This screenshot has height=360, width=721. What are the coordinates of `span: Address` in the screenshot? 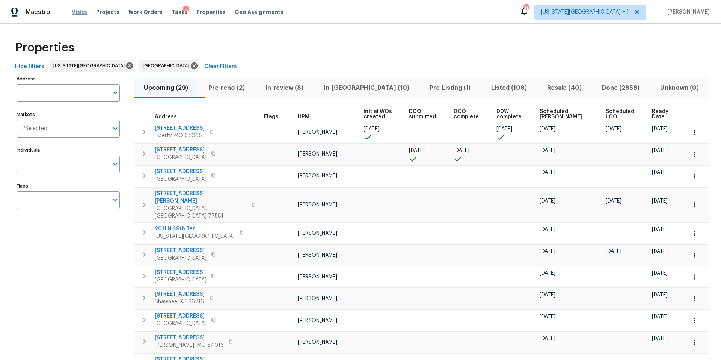 It's located at (166, 117).